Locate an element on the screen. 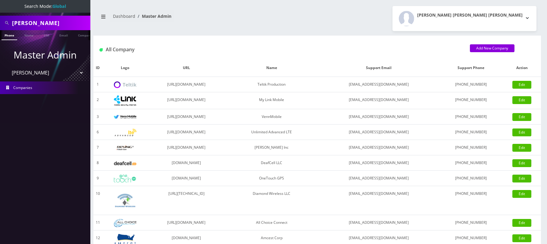 The height and width of the screenshot is (244, 547). img: VennMobile is located at coordinates (125, 117).